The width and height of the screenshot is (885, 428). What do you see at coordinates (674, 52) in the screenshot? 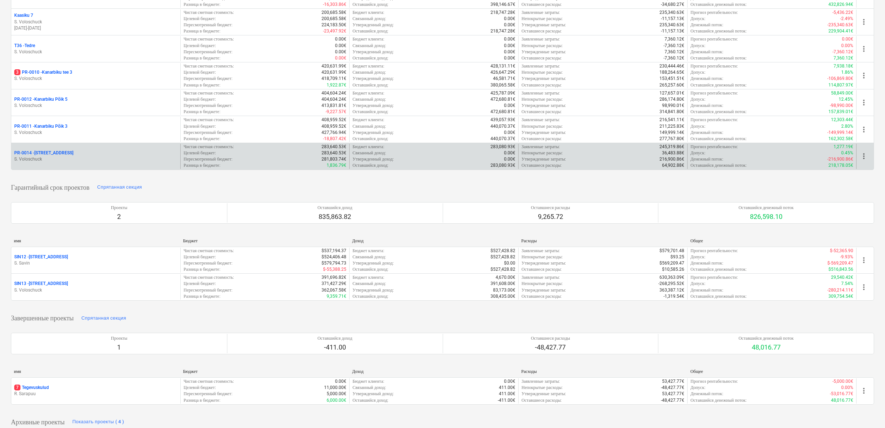
I see `p: 7,360.12€` at bounding box center [674, 52].